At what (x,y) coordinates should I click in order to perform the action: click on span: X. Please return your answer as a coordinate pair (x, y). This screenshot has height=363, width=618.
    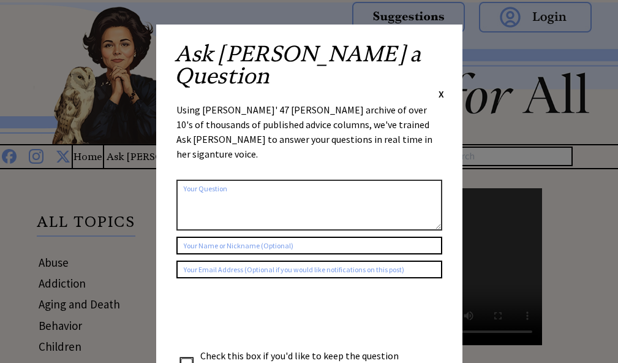
    Looking at the image, I should click on (441, 94).